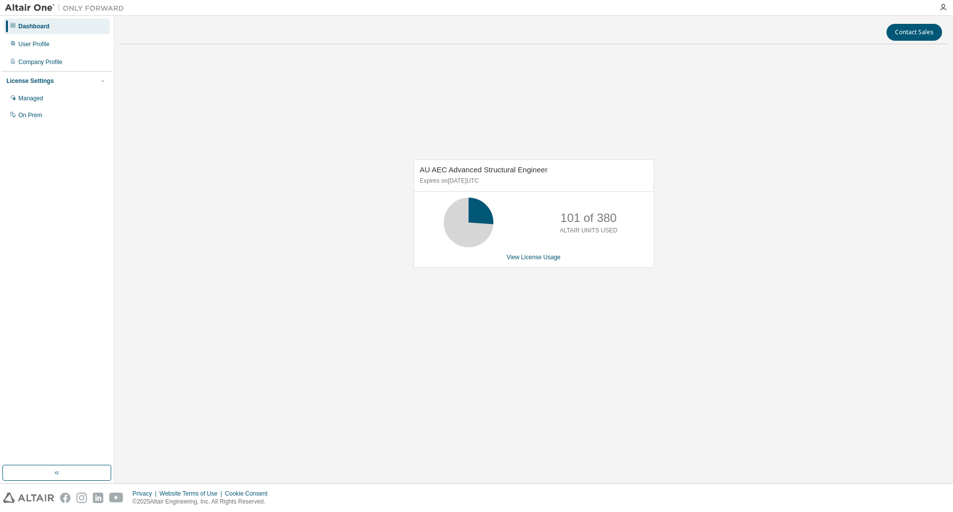 This screenshot has height=512, width=953. Describe the element at coordinates (40, 62) in the screenshot. I see `div: Company Profile` at that location.